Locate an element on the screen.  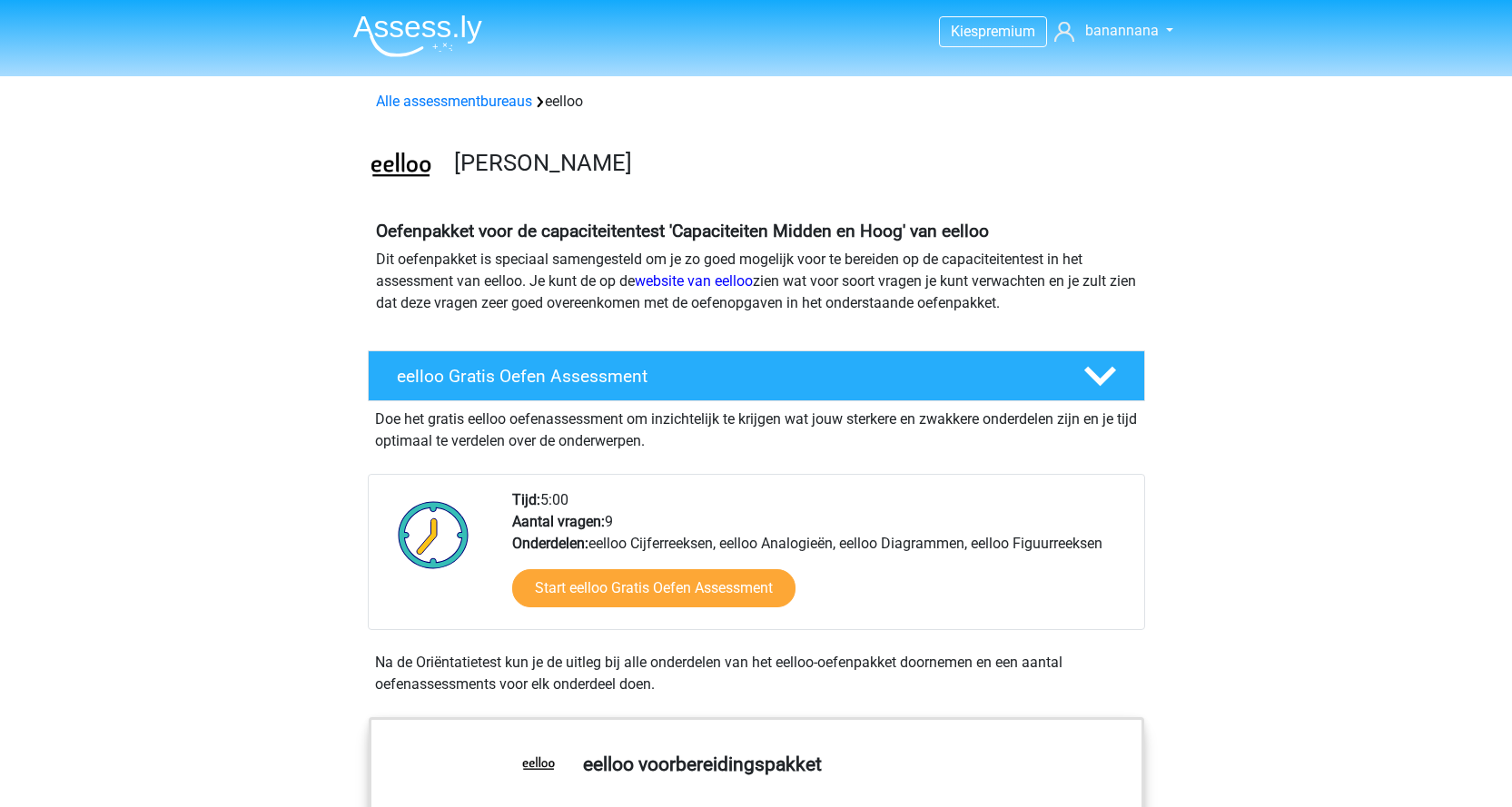
div: Doe het gratis eelloo oefenassessment om inzichtelijk te krijgen wat jouw sterkere en zwakkere on... is located at coordinates (757, 427).